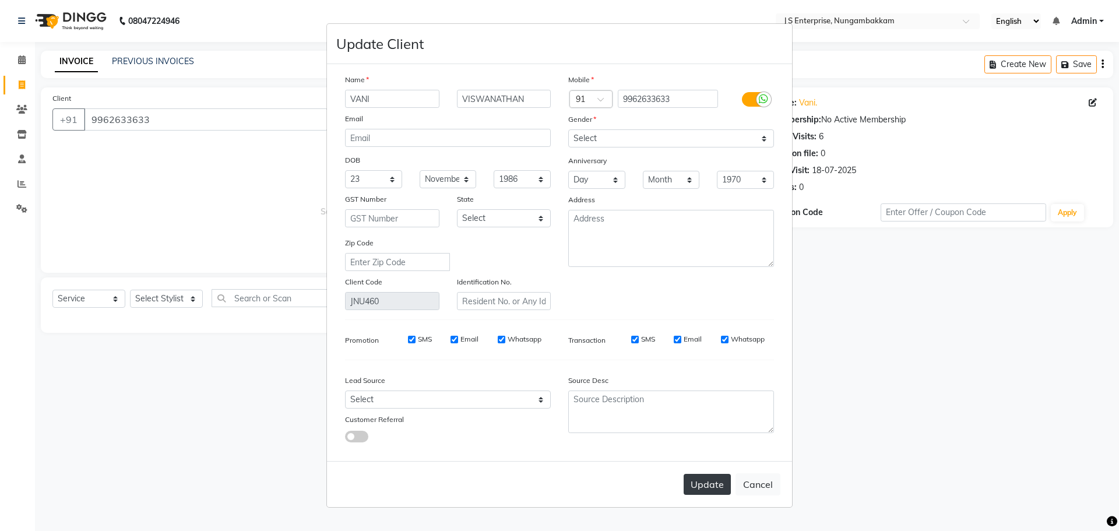 Image resolution: width=1119 pixels, height=531 pixels. I want to click on input: Last Name, so click(504, 99).